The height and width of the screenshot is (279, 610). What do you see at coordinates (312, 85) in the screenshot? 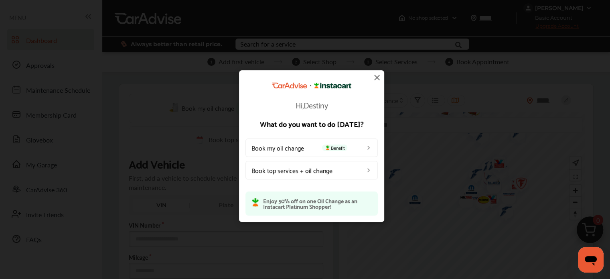
I see `img: CarAdvise Instacart Logo` at bounding box center [312, 85].